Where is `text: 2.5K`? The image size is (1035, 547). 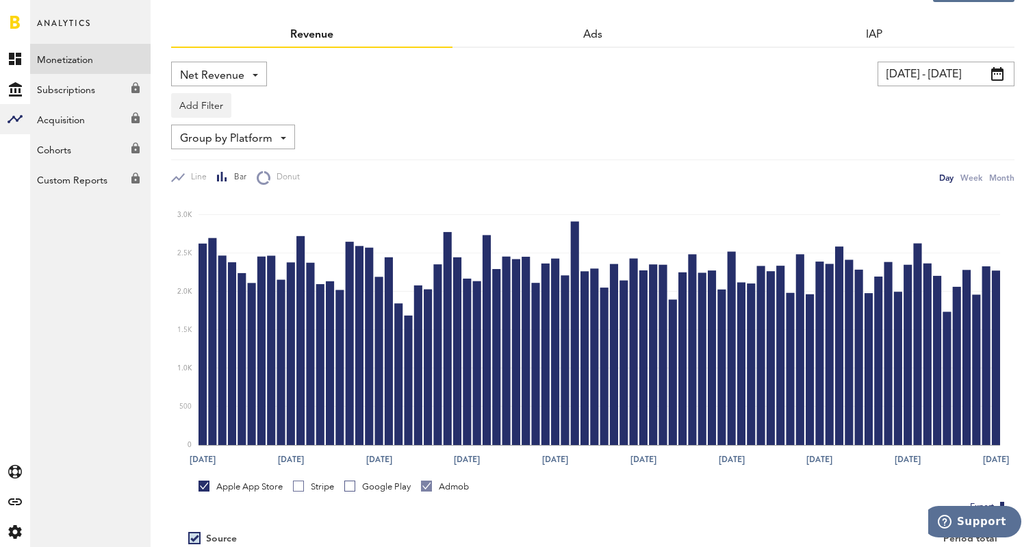
text: 2.5K is located at coordinates (185, 253).